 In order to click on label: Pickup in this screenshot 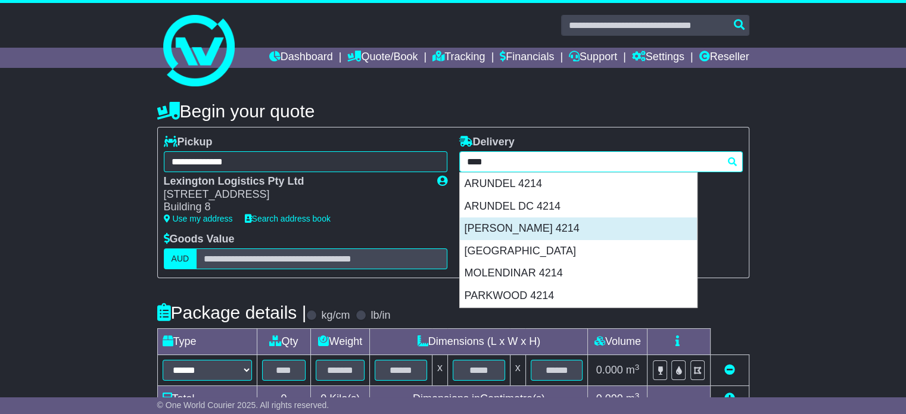, I will do `click(188, 142)`.